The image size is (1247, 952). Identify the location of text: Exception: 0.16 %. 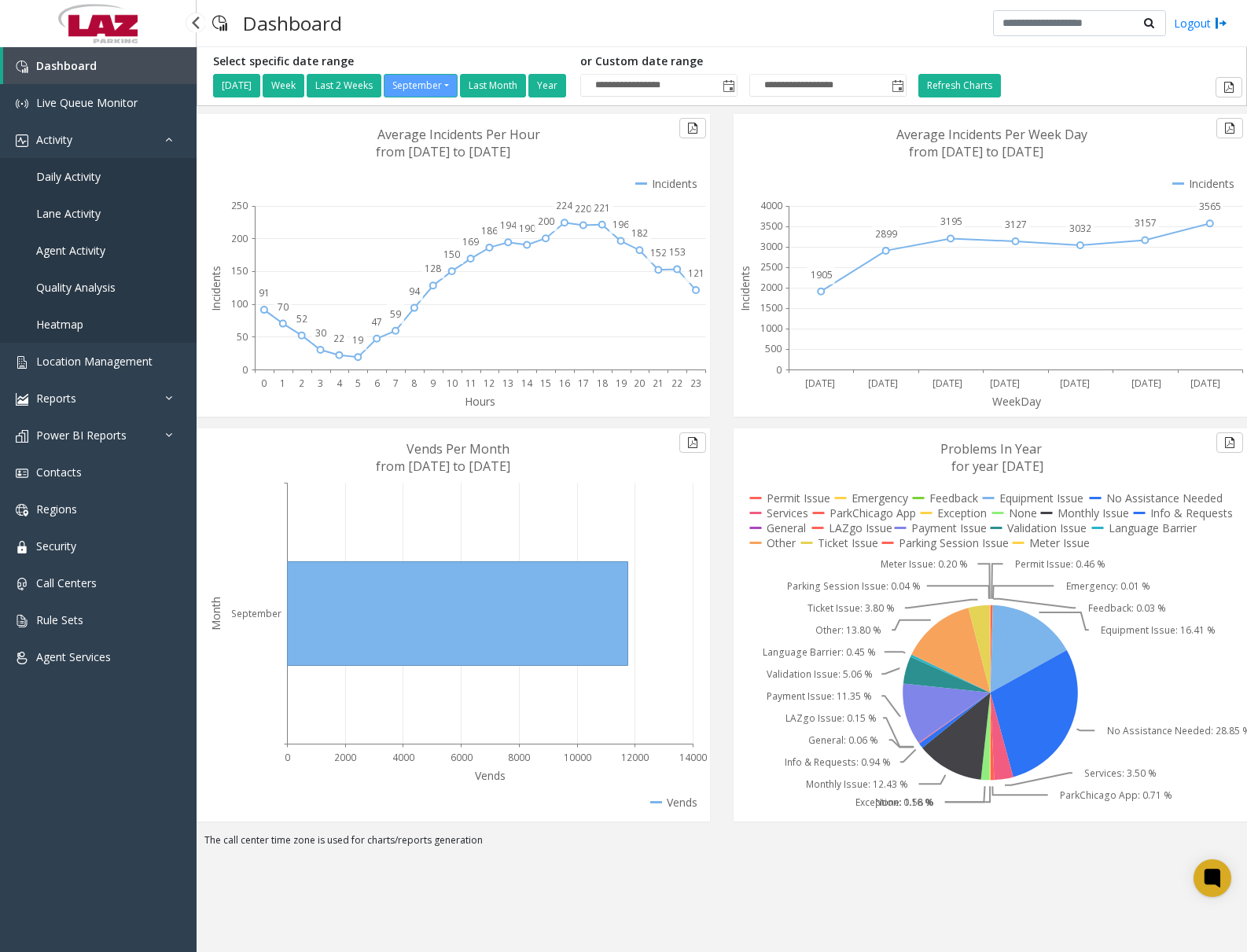
(894, 802).